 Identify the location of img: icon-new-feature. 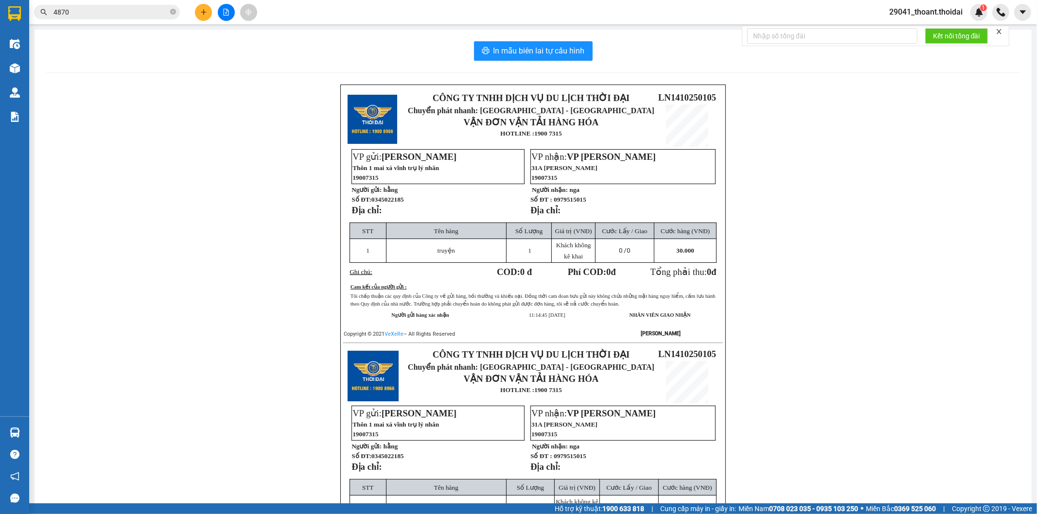
(979, 12).